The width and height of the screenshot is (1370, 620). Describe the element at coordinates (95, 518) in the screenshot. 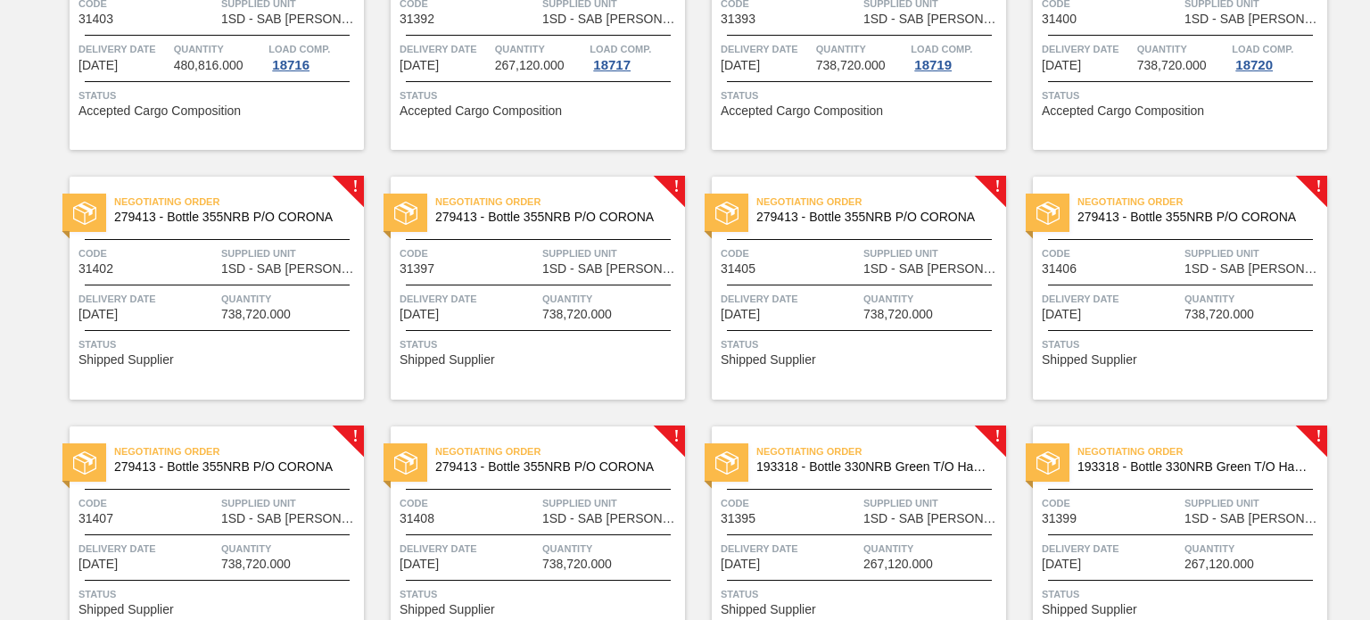

I see `span: 31407` at that location.